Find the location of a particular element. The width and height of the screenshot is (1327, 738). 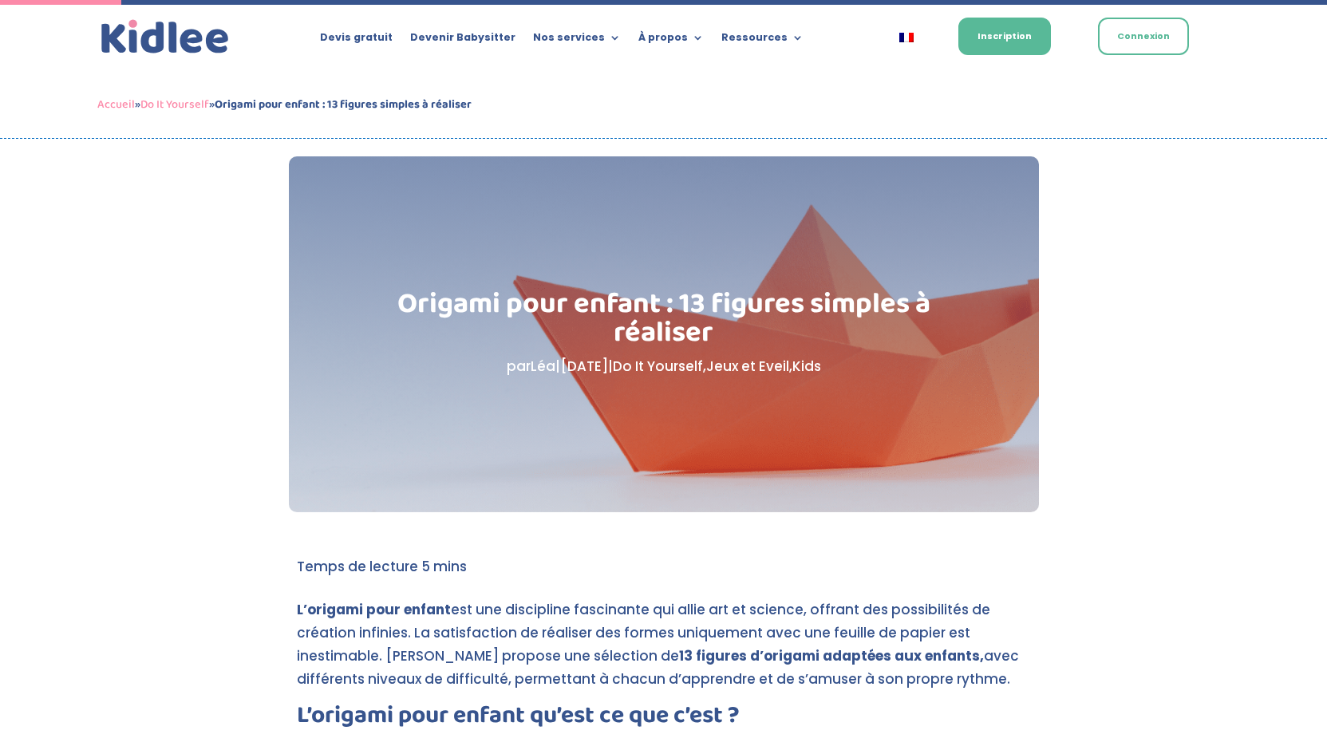

h2: L’origami pour enfant qu’est ce que c’est ? is located at coordinates (664, 720).